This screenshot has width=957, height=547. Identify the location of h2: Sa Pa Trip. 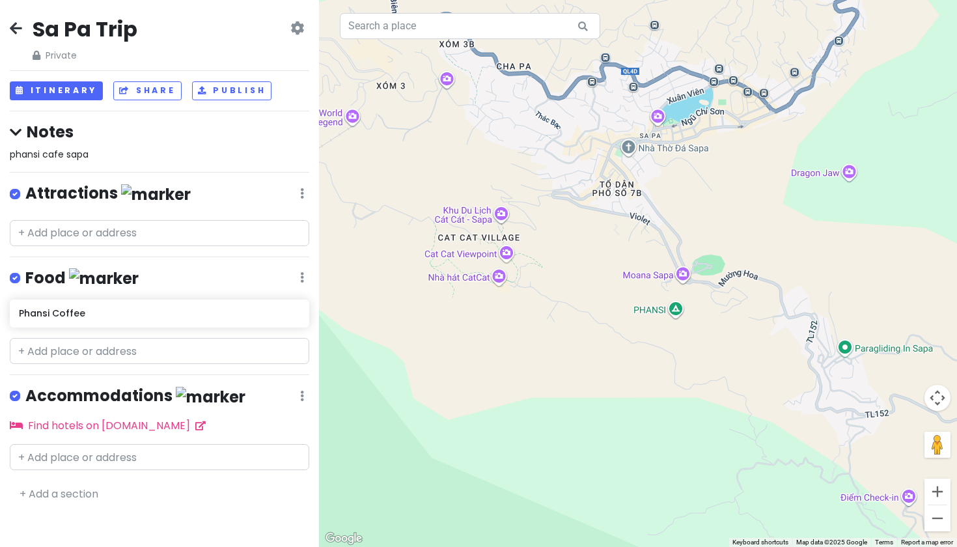
(85, 29).